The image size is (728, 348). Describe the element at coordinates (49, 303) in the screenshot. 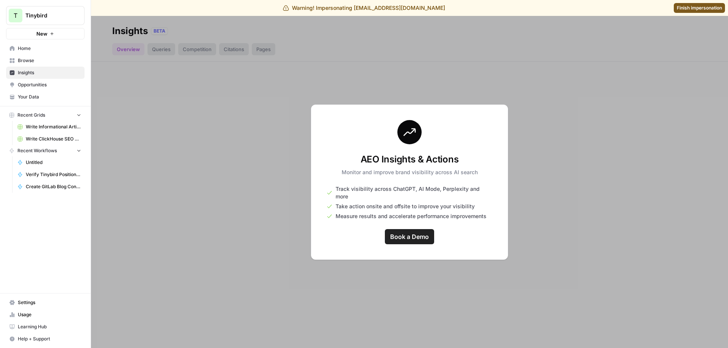

I see `span: Settings` at that location.